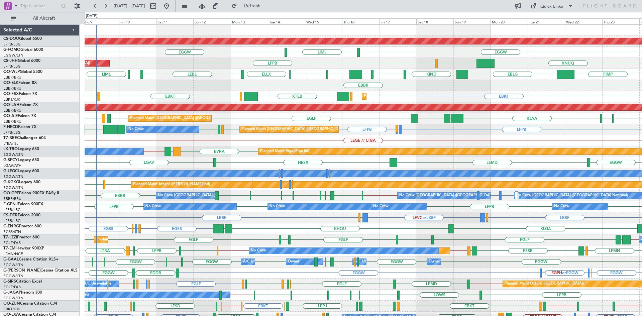 The width and height of the screenshot is (642, 316). What do you see at coordinates (10, 237) in the screenshot?
I see `span: T7-LZZI` at bounding box center [10, 237].